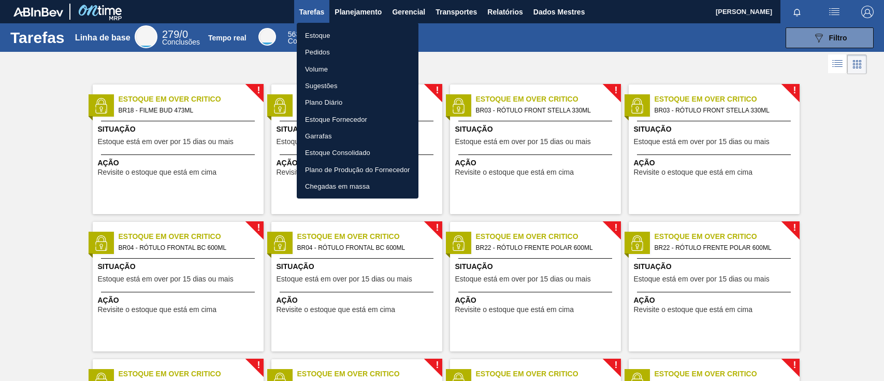 This screenshot has height=381, width=884. What do you see at coordinates (357, 52) in the screenshot?
I see `a: Pedidos` at bounding box center [357, 52].